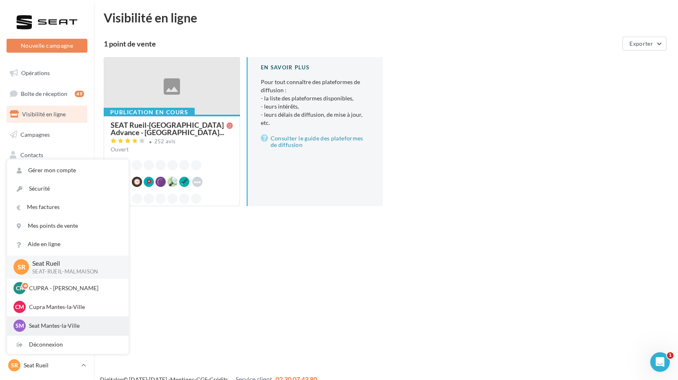 This screenshot has width=678, height=380. Describe the element at coordinates (315, 142) in the screenshot. I see `a: Consulter le guide des plateformes de diffusion` at that location.